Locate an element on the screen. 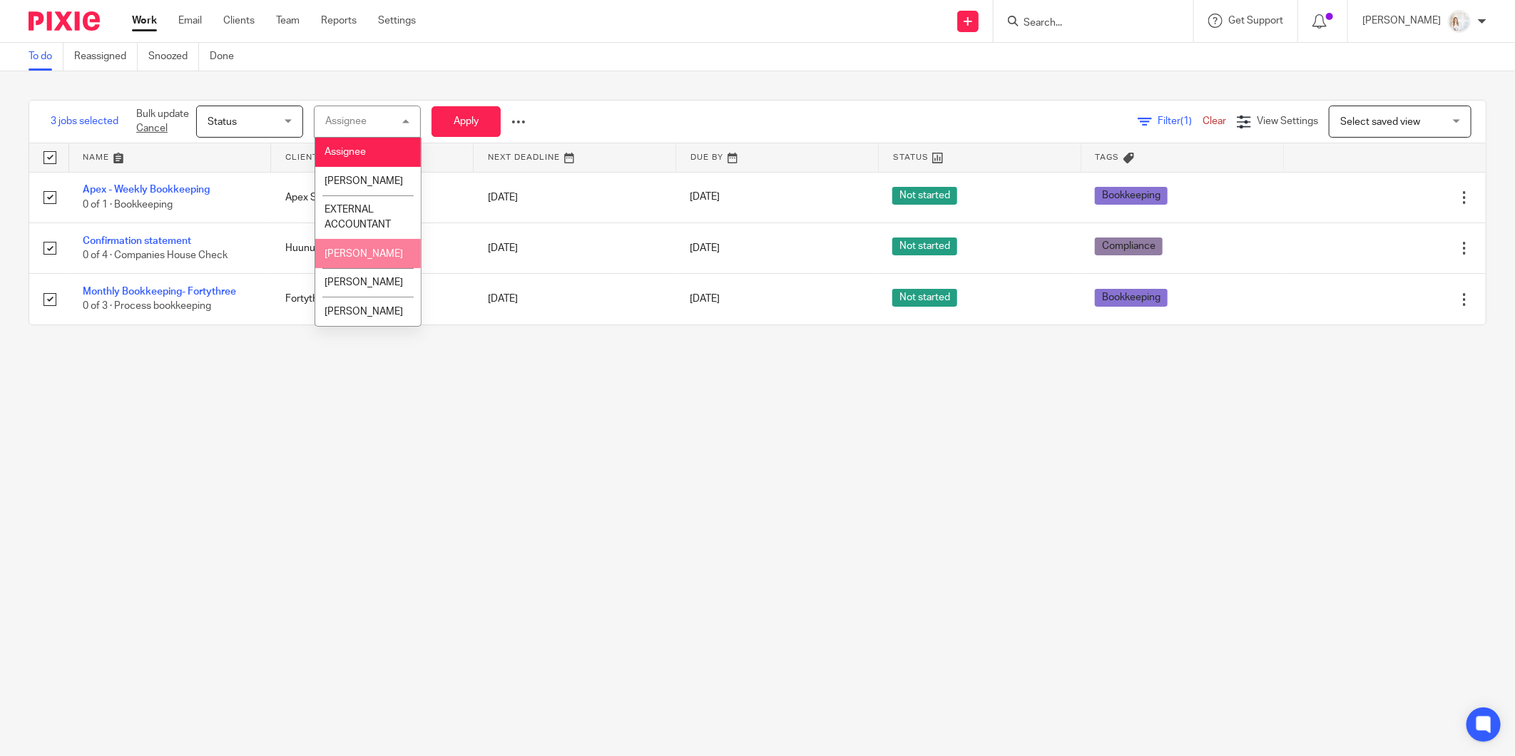 This screenshot has height=756, width=1515. a: Cancel is located at coordinates (152, 128).